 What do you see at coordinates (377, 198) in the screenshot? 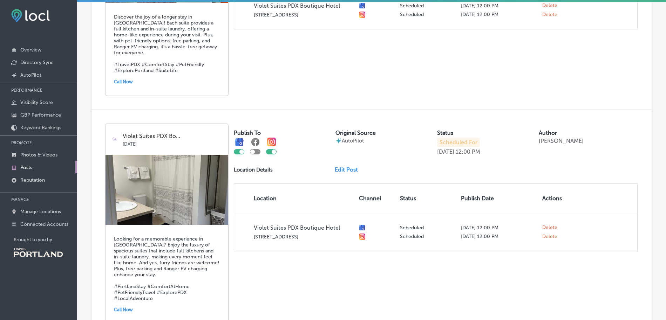
I see `th: Channel` at bounding box center [377, 198].